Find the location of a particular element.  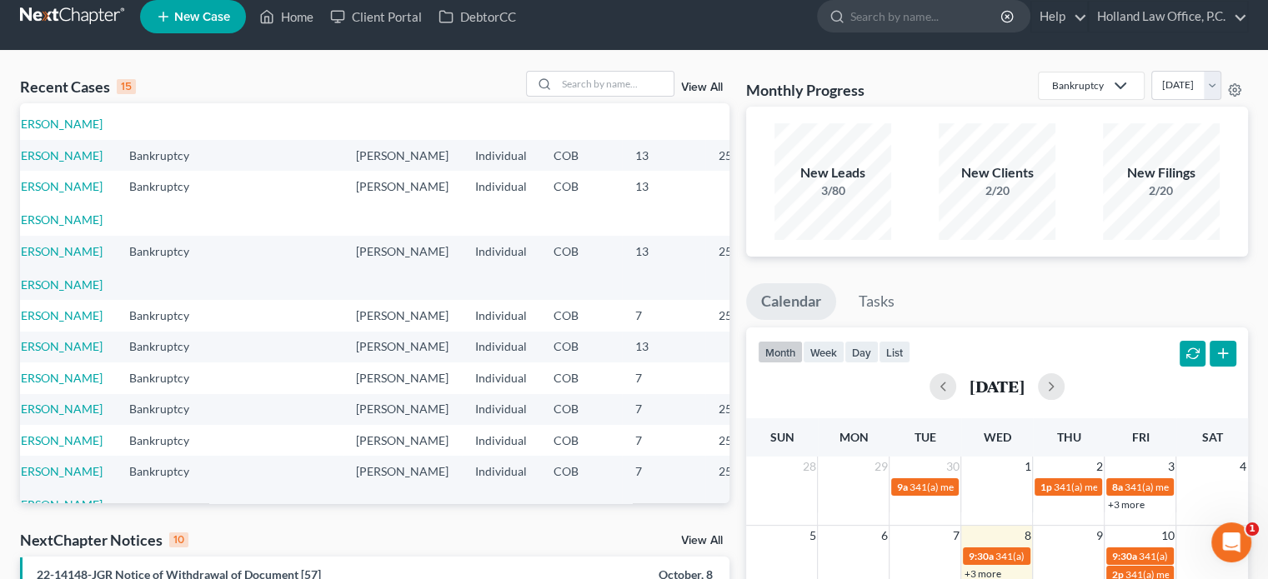

a: DebtorCC is located at coordinates (477, 17).